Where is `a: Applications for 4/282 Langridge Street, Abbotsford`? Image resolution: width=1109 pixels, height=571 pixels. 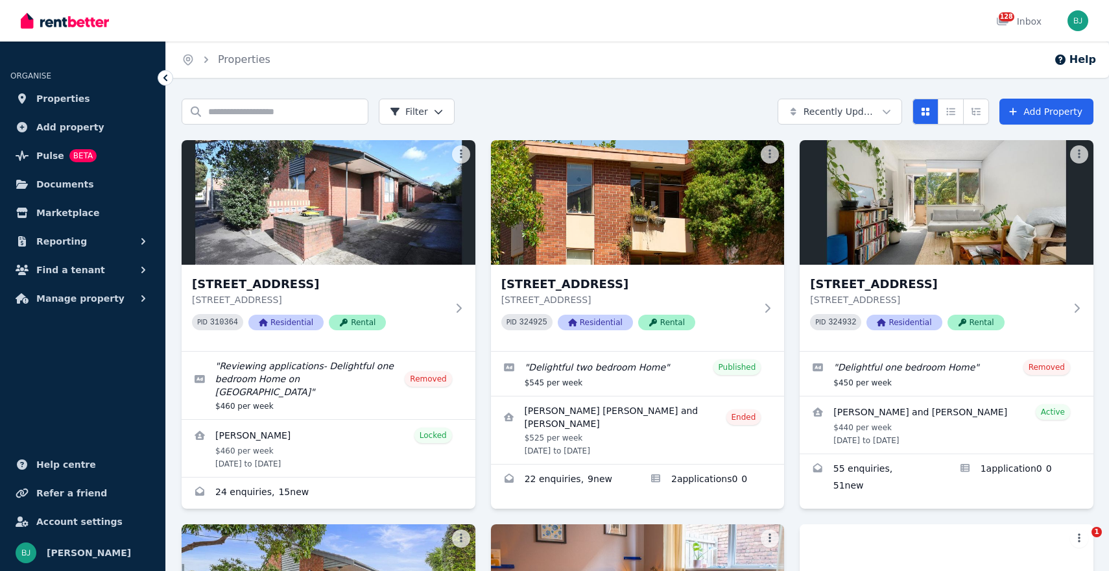 a: Applications for 4/282 Langridge Street, Abbotsford is located at coordinates (1020, 478).